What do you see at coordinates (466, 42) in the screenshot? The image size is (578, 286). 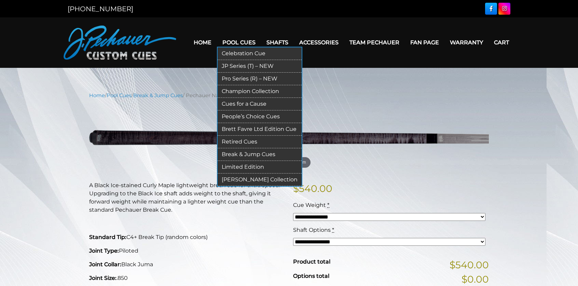 I see `a: Warranty` at bounding box center [466, 42].